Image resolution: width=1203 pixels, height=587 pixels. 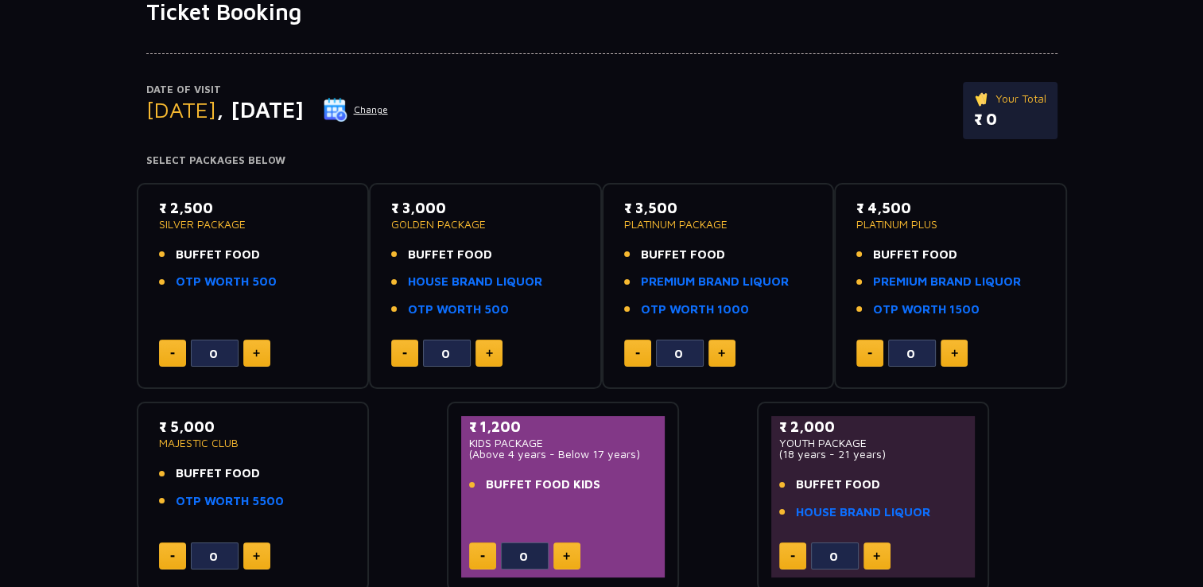 I want to click on img: ticket, so click(x=982, y=99).